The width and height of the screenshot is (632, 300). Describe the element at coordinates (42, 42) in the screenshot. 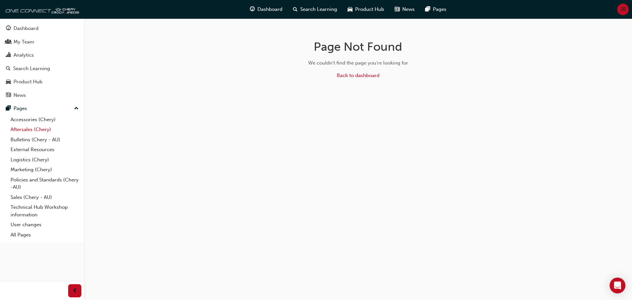

I see `a: My Team` at that location.